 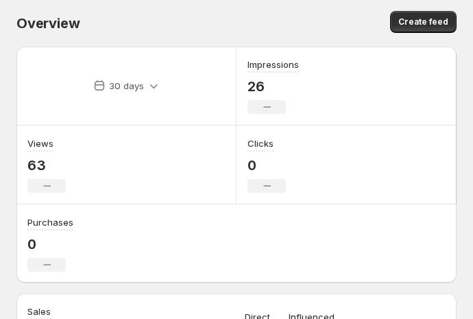 What do you see at coordinates (50, 222) in the screenshot?
I see `h3: Purchases` at bounding box center [50, 222].